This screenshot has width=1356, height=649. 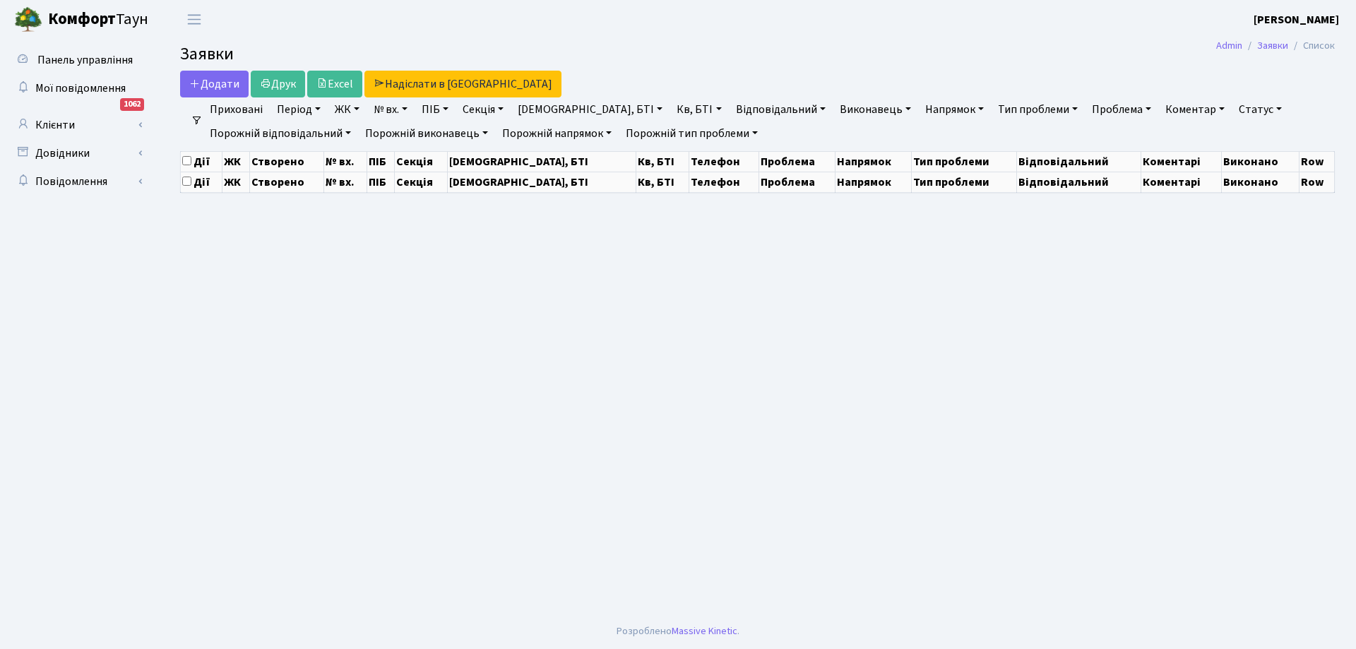 What do you see at coordinates (1038, 109) in the screenshot?
I see `a: Тип проблеми` at bounding box center [1038, 109].